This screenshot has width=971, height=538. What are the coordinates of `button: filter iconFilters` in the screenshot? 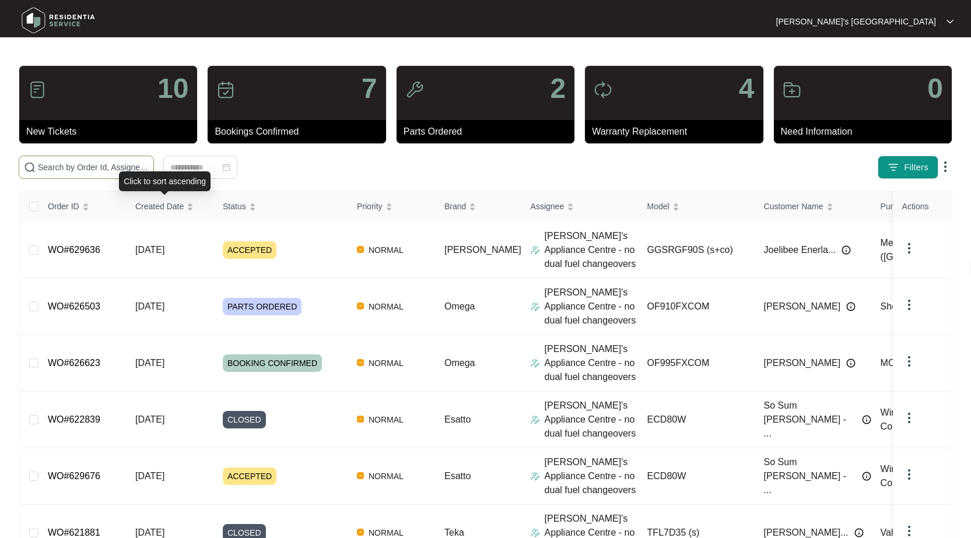 It's located at (908, 167).